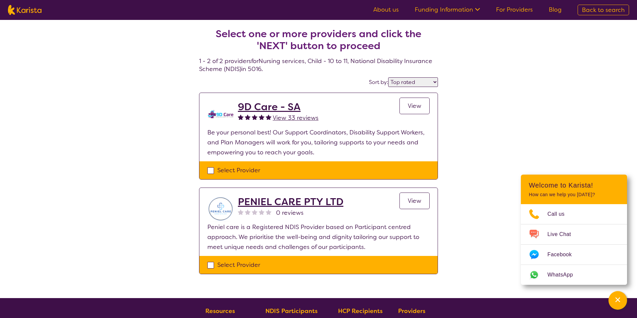  I want to click on h2: Welcome to Karista!, so click(574, 185).